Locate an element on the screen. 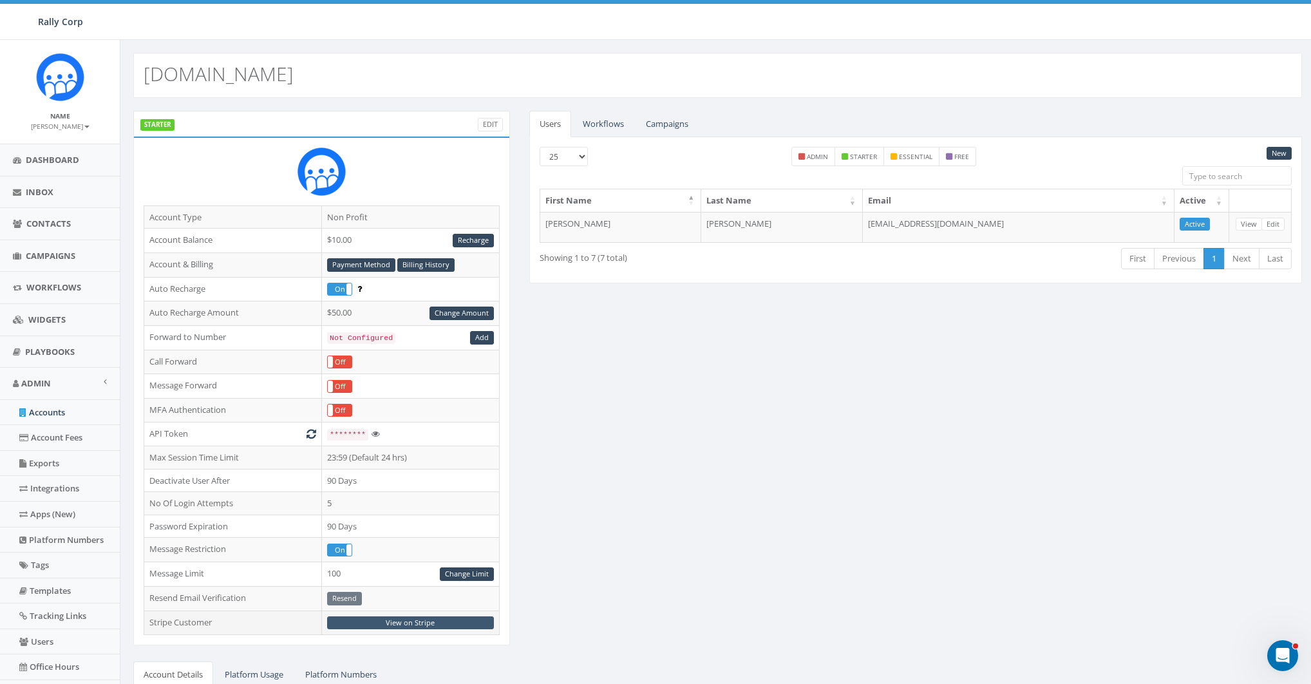  small: essential is located at coordinates (915, 156).